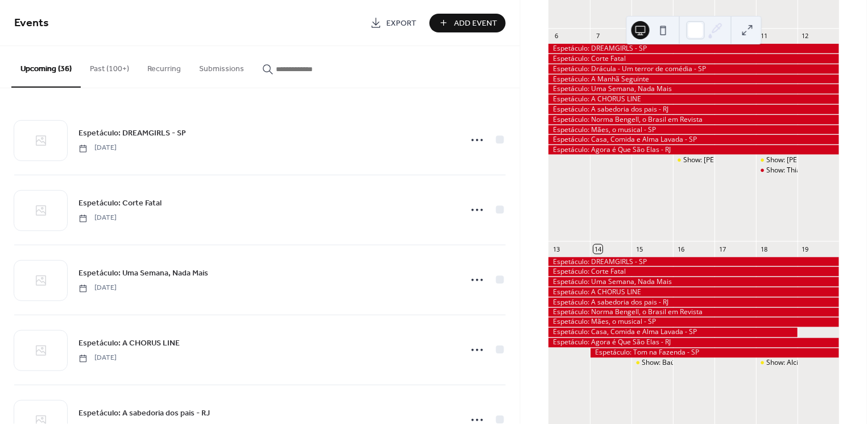 Image resolution: width=867 pixels, height=424 pixels. What do you see at coordinates (144, 414) in the screenshot?
I see `span: Espetáculo: A sabedoria dos pais - RJ` at bounding box center [144, 414].